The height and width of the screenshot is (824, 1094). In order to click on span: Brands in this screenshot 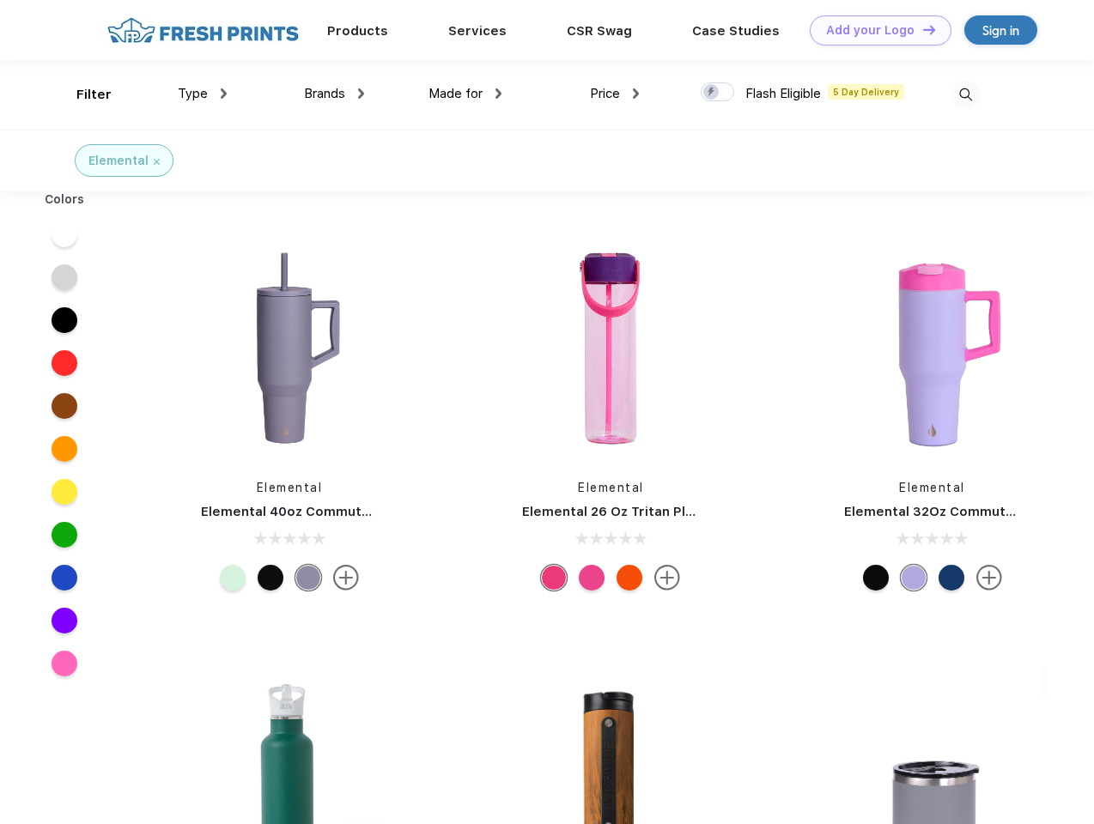, I will do `click(325, 94)`.